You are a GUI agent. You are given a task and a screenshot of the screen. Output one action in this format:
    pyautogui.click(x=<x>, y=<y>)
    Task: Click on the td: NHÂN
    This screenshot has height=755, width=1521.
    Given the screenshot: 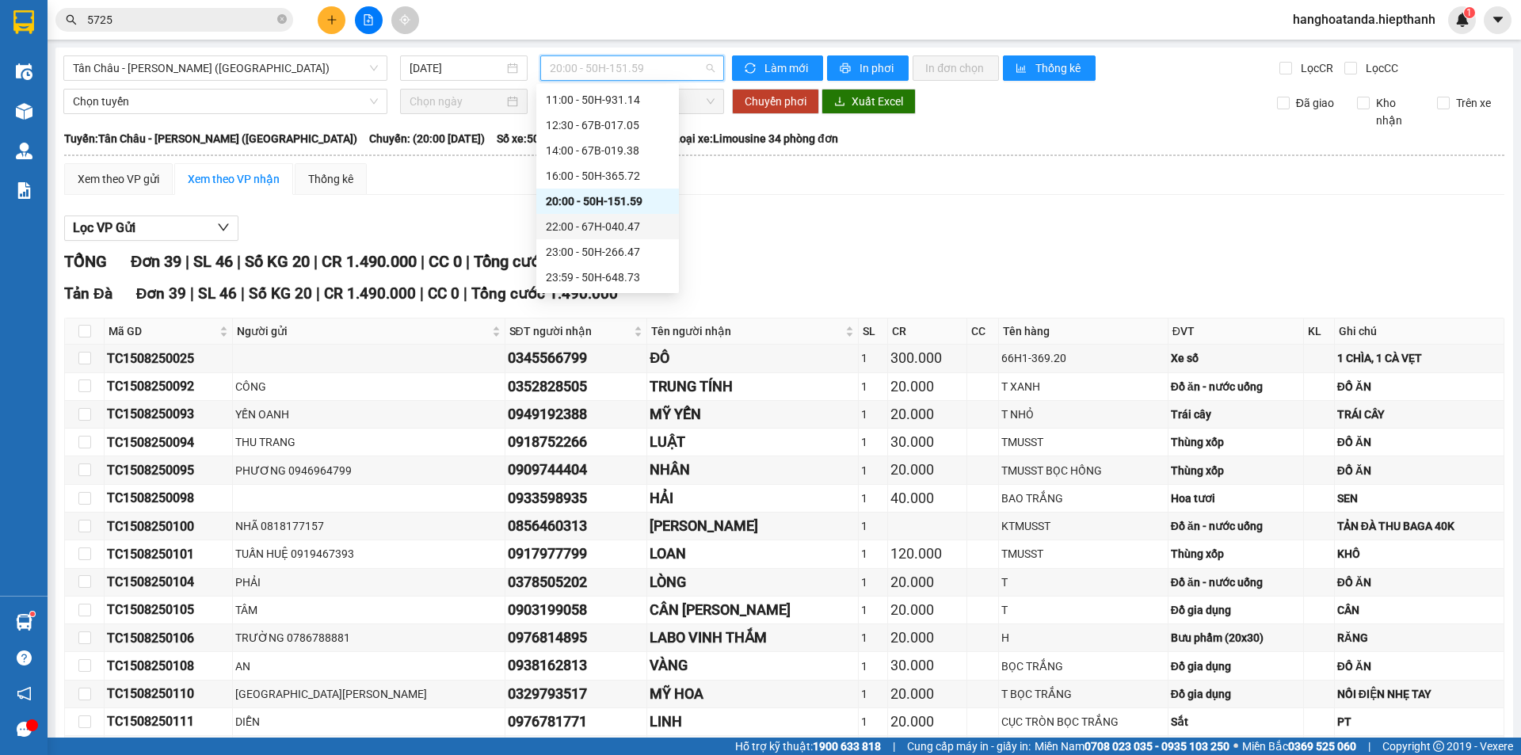 What is the action you would take?
    pyautogui.click(x=753, y=470)
    